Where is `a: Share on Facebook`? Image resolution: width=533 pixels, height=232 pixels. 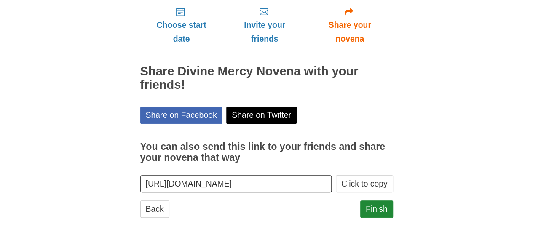
a: Share on Facebook is located at coordinates (181, 115).